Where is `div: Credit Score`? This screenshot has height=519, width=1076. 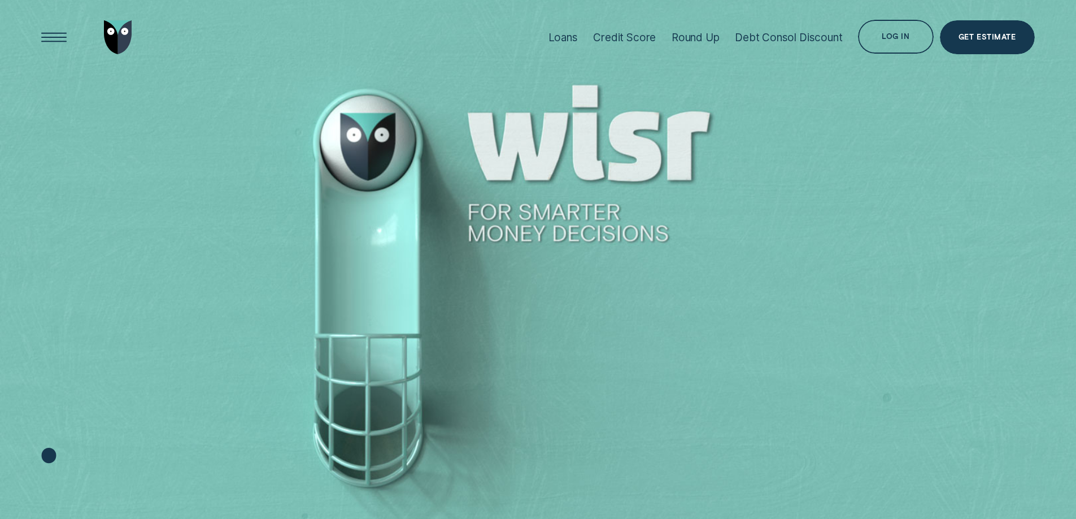
div: Credit Score is located at coordinates (624, 37).